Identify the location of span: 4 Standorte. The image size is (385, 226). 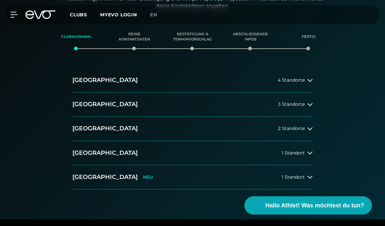
(291, 80).